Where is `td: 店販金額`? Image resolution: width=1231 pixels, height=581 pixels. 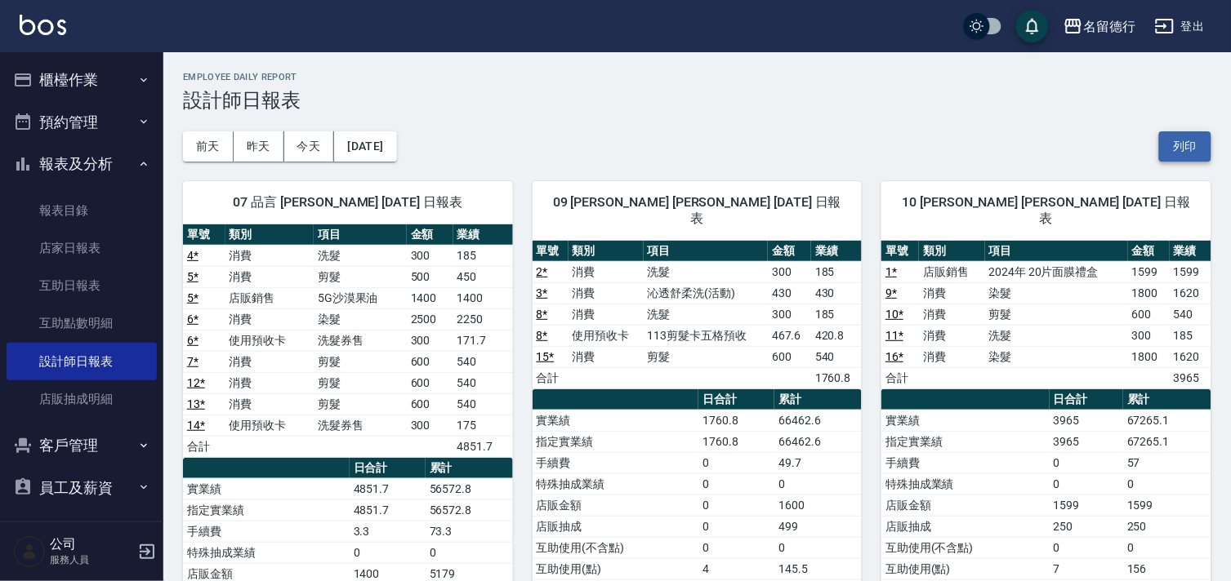
td: 店販金額 is located at coordinates (616, 505).